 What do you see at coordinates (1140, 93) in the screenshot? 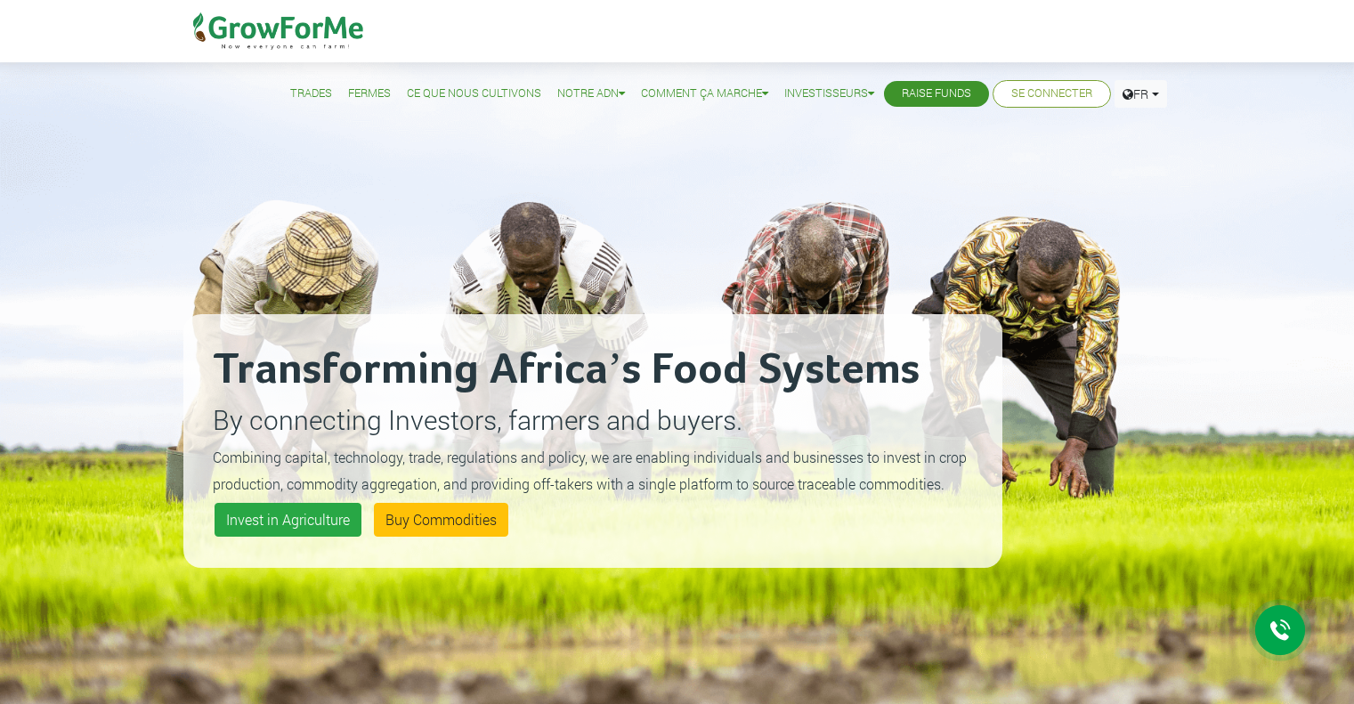
I see `a: FR` at bounding box center [1140, 93].